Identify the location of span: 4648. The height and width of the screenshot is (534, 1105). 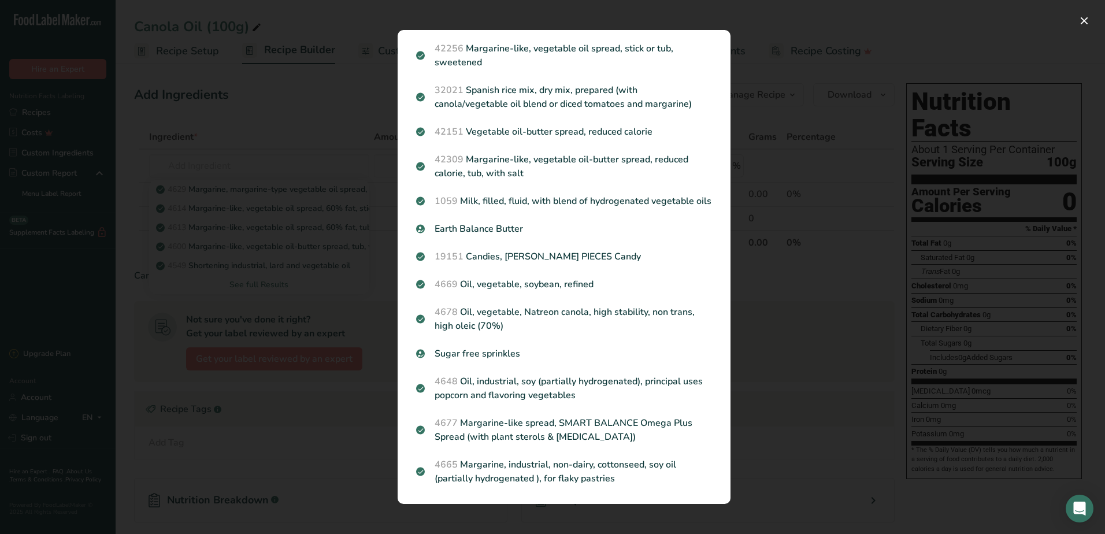
(446, 381).